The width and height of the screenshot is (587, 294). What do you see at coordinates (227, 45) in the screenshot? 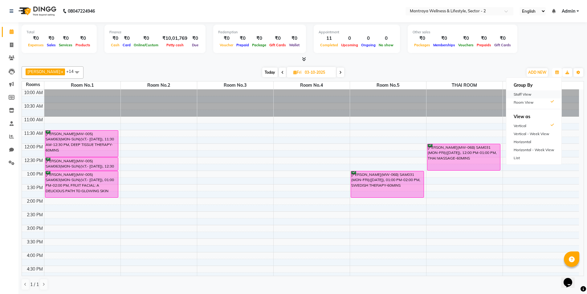
I see `span: Voucher` at bounding box center [227, 45].